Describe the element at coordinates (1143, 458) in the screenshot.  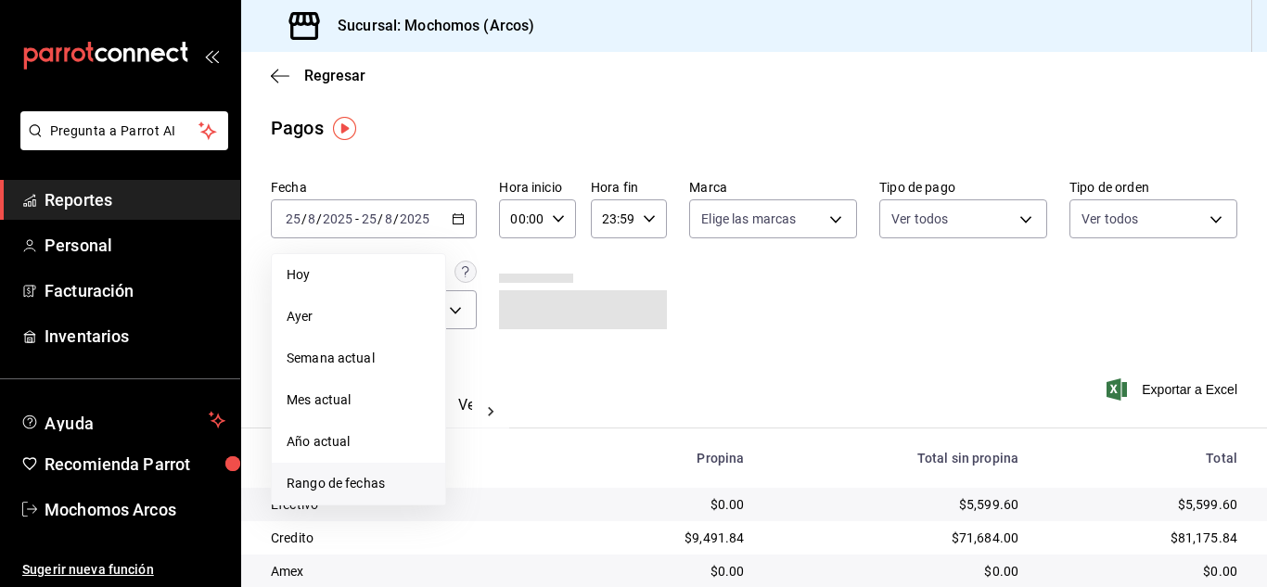
I see `div: Total` at that location.